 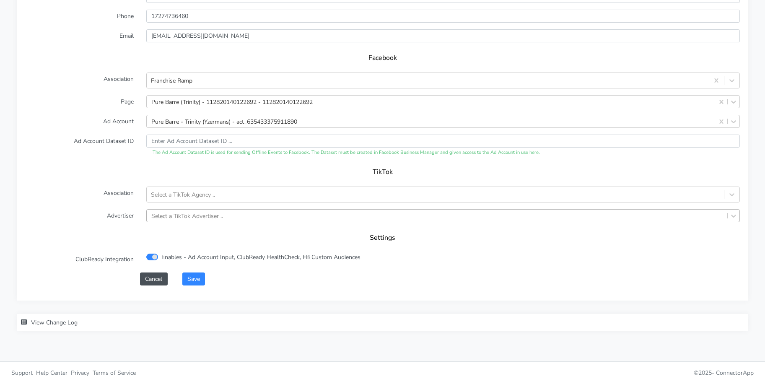 I want to click on div: Pure Barre - Trinity (Yzermans) - act_635433375911890, so click(x=224, y=121).